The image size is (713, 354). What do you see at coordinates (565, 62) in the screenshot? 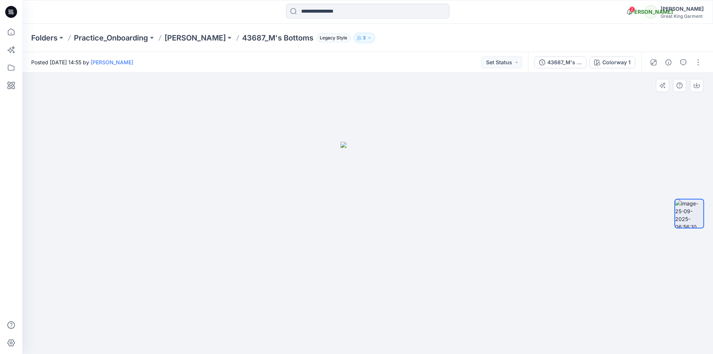
I see `div: 43687_M's Bottoms` at bounding box center [565, 62].